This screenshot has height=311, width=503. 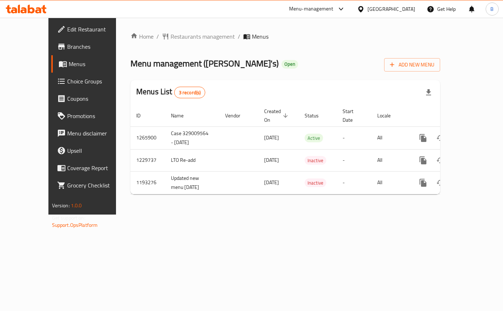 What do you see at coordinates (199, 37) in the screenshot?
I see `a: Restaurants management` at bounding box center [199, 37].